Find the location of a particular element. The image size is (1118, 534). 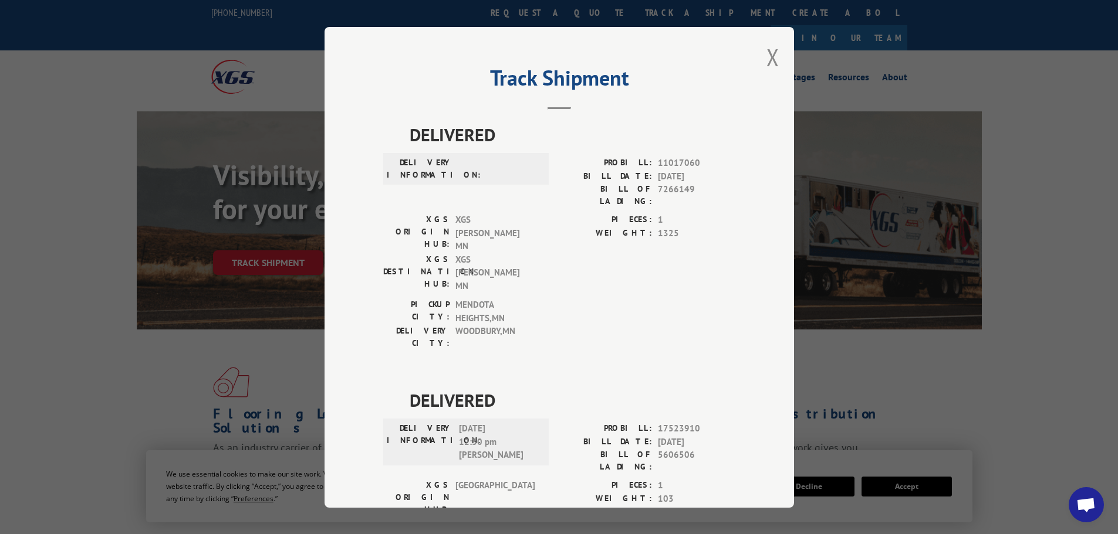

span: 11017060 is located at coordinates (696, 163).